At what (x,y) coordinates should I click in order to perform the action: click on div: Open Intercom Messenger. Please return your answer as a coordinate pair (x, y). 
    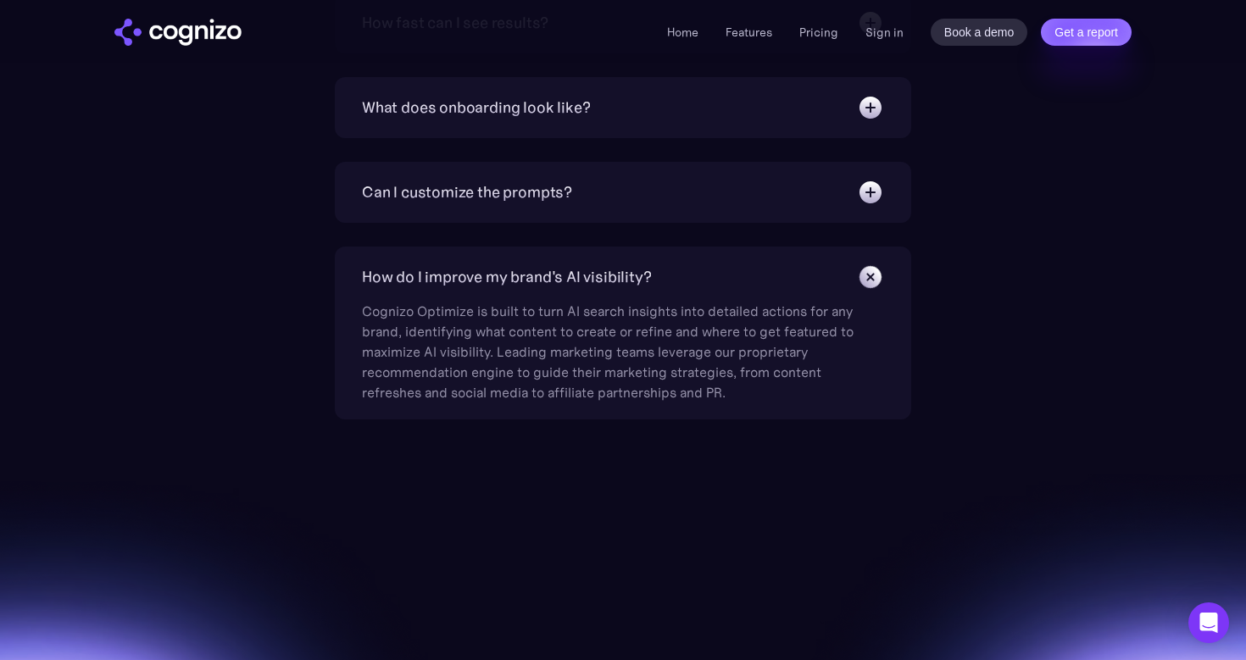
    Looking at the image, I should click on (1208, 623).